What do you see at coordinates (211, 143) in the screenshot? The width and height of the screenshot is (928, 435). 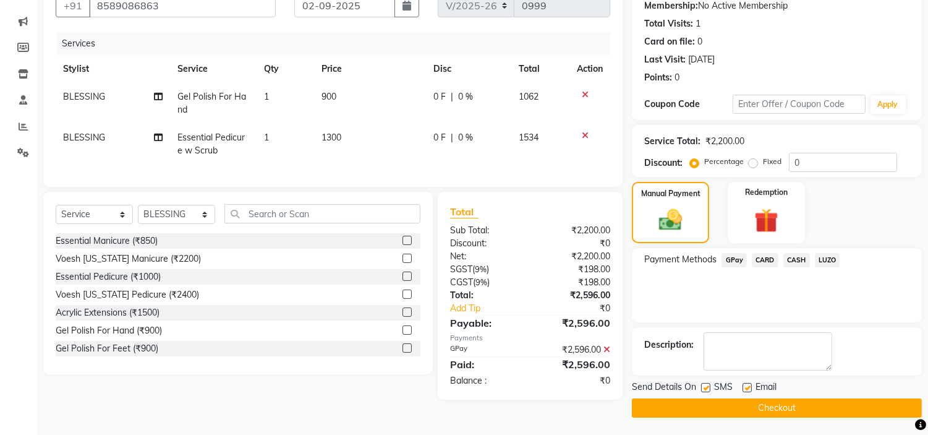 I see `span: Essential Pedicure w Scrub` at bounding box center [211, 143].